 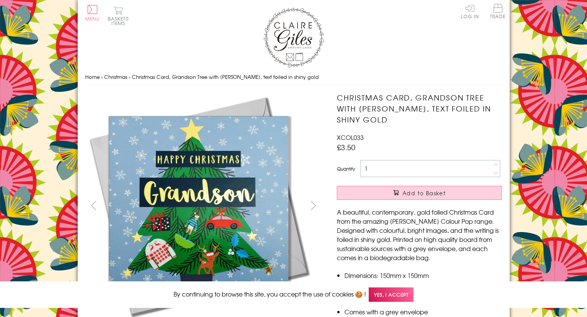 What do you see at coordinates (419, 193) in the screenshot?
I see `button: Add to Basket` at bounding box center [419, 193].